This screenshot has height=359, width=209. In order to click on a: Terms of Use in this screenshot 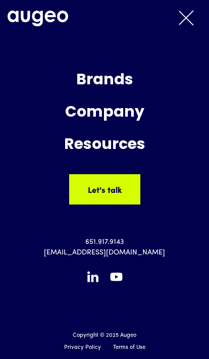, I will do `click(129, 348)`.